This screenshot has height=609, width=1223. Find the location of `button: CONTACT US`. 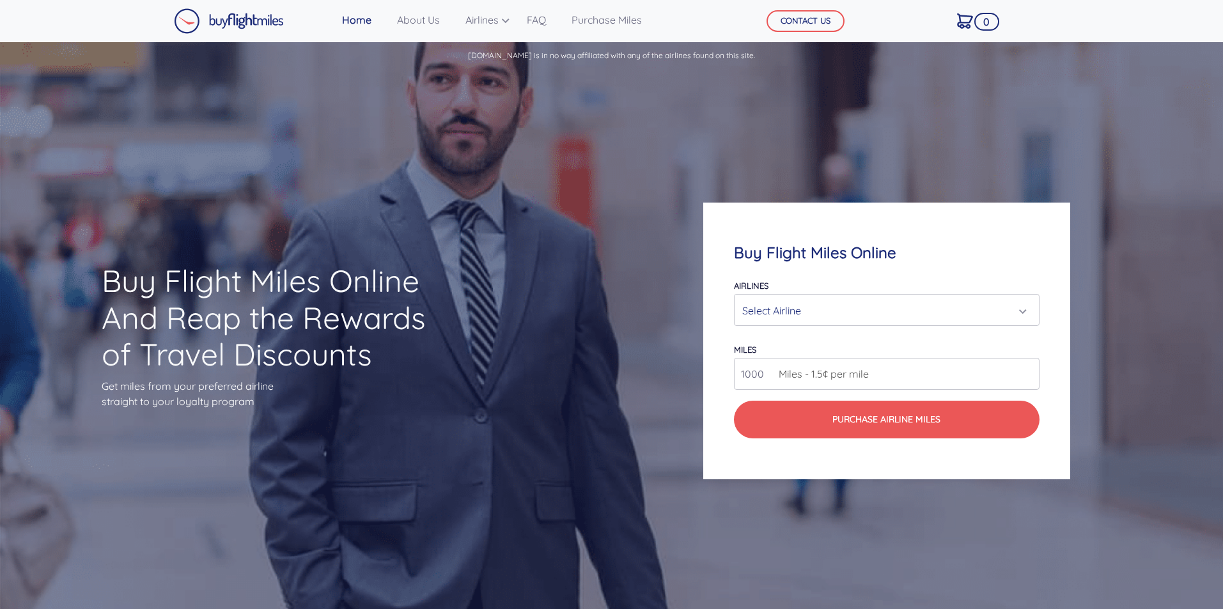

button: CONTACT US is located at coordinates (805, 21).